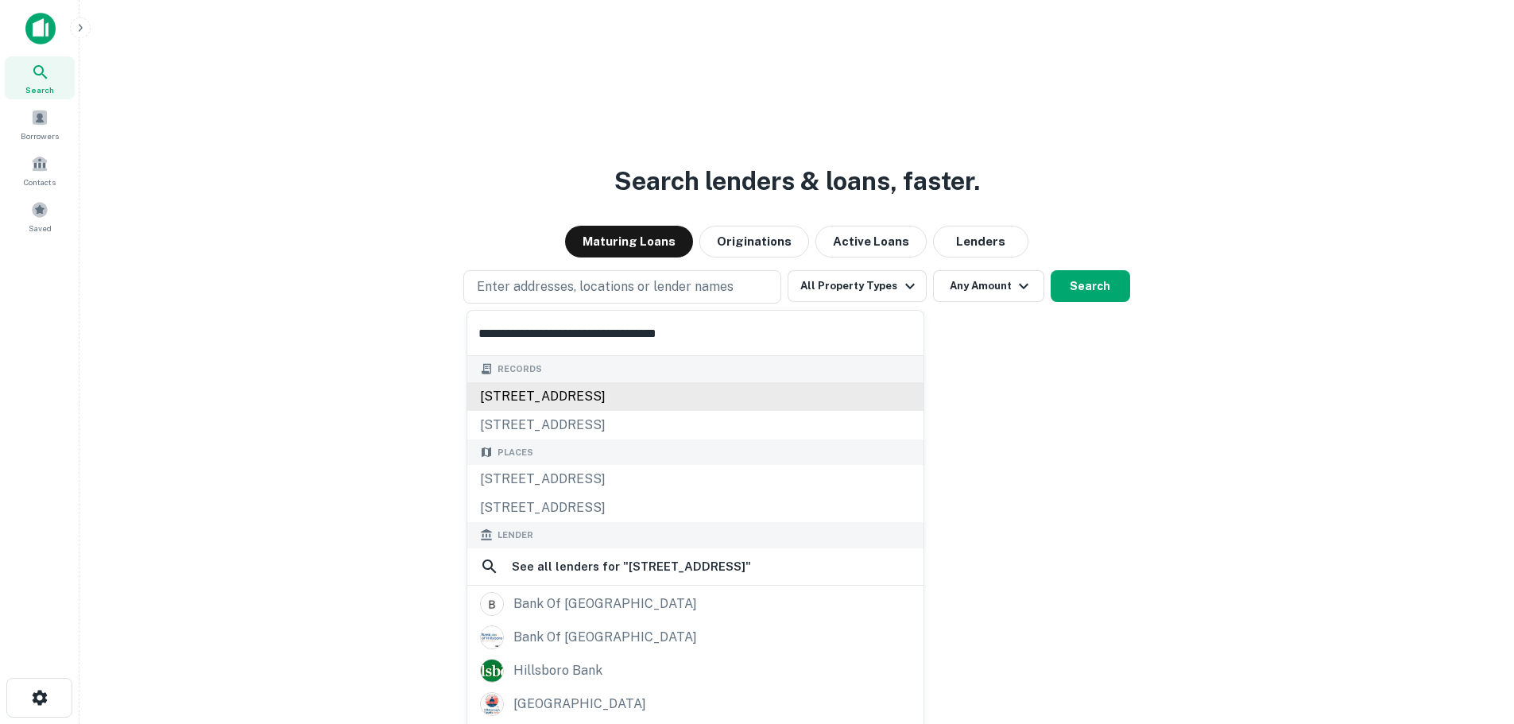 This screenshot has width=1514, height=724. Describe the element at coordinates (1474, 635) in the screenshot. I see `div: Chat Widget` at that location.